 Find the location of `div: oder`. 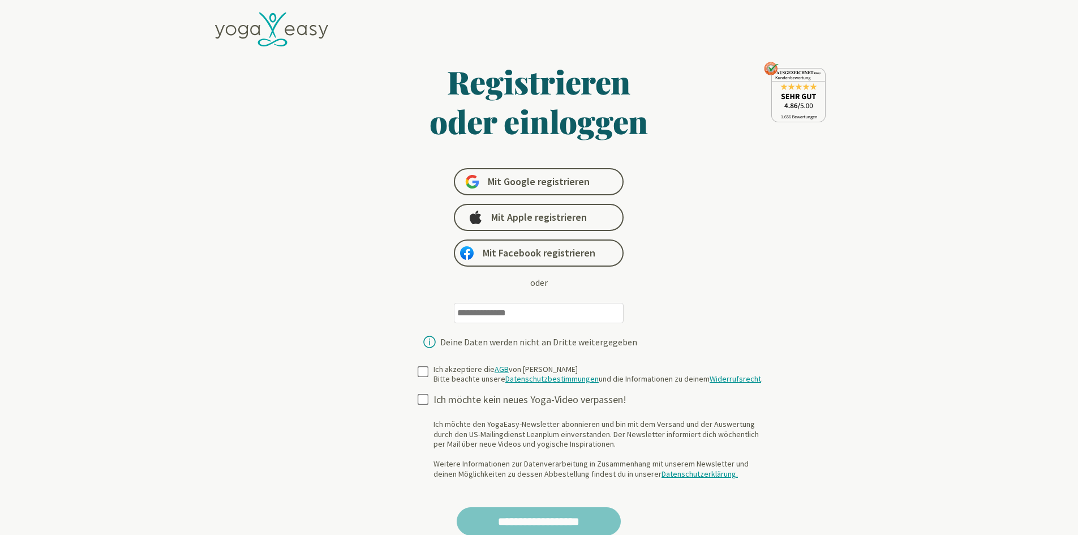

div: oder is located at coordinates (539, 282).